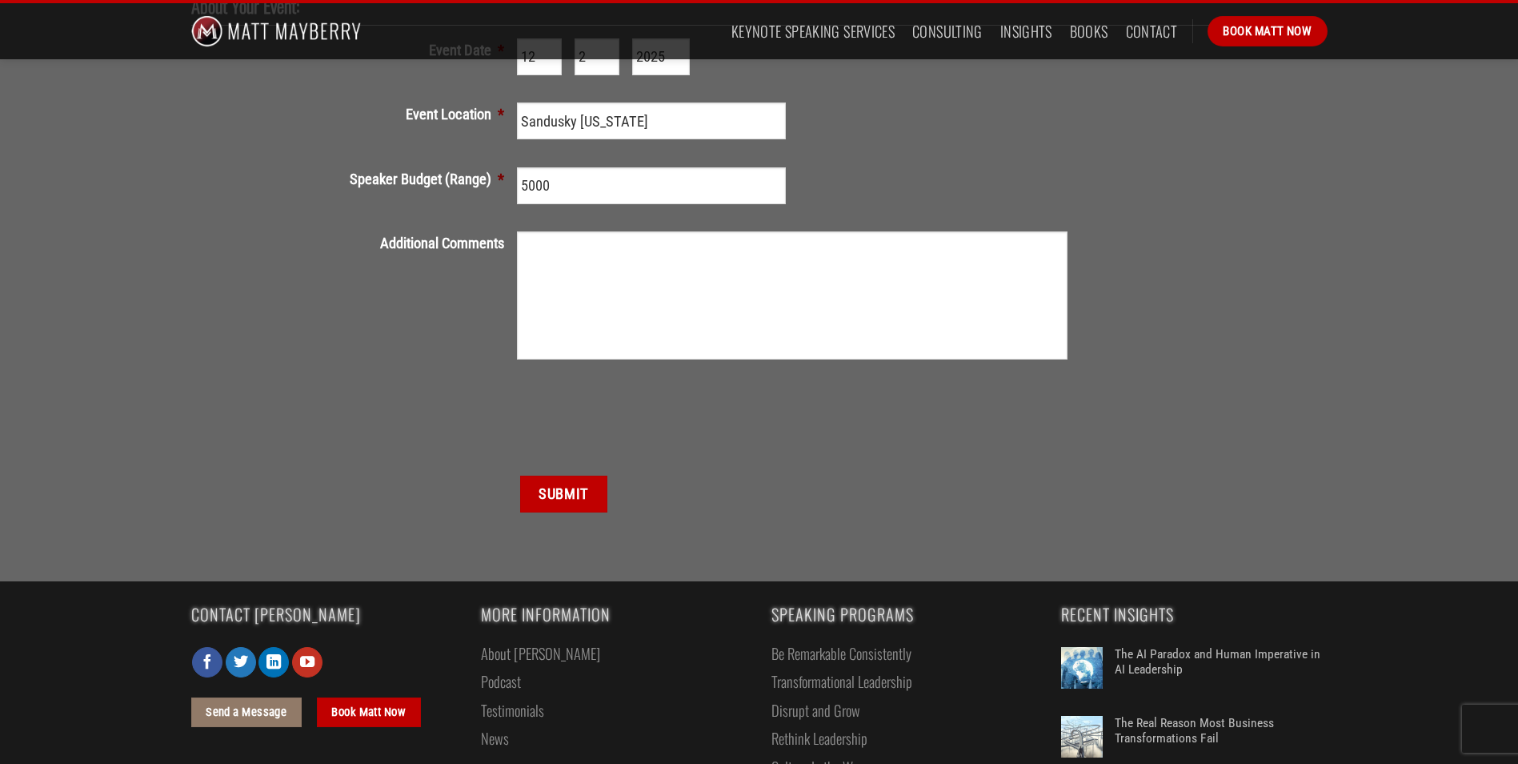 The image size is (1518, 764). What do you see at coordinates (207, 662) in the screenshot?
I see `a: Follow on Facebook` at bounding box center [207, 662].